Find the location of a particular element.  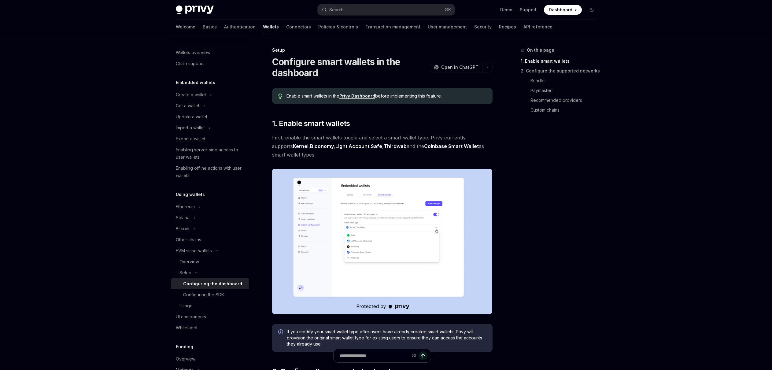

a: Demo is located at coordinates (506, 10).